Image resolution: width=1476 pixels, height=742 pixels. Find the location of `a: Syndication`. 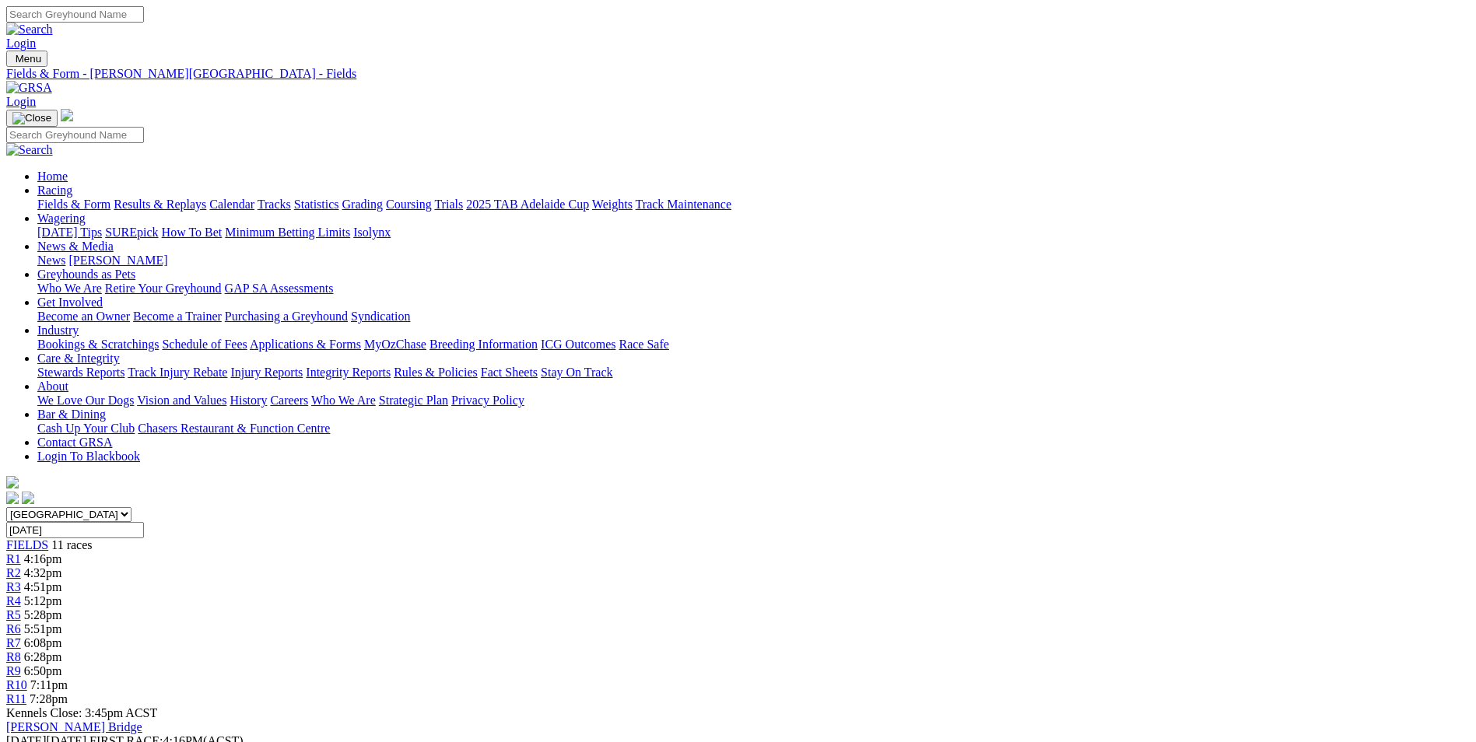

a: Syndication is located at coordinates (380, 316).